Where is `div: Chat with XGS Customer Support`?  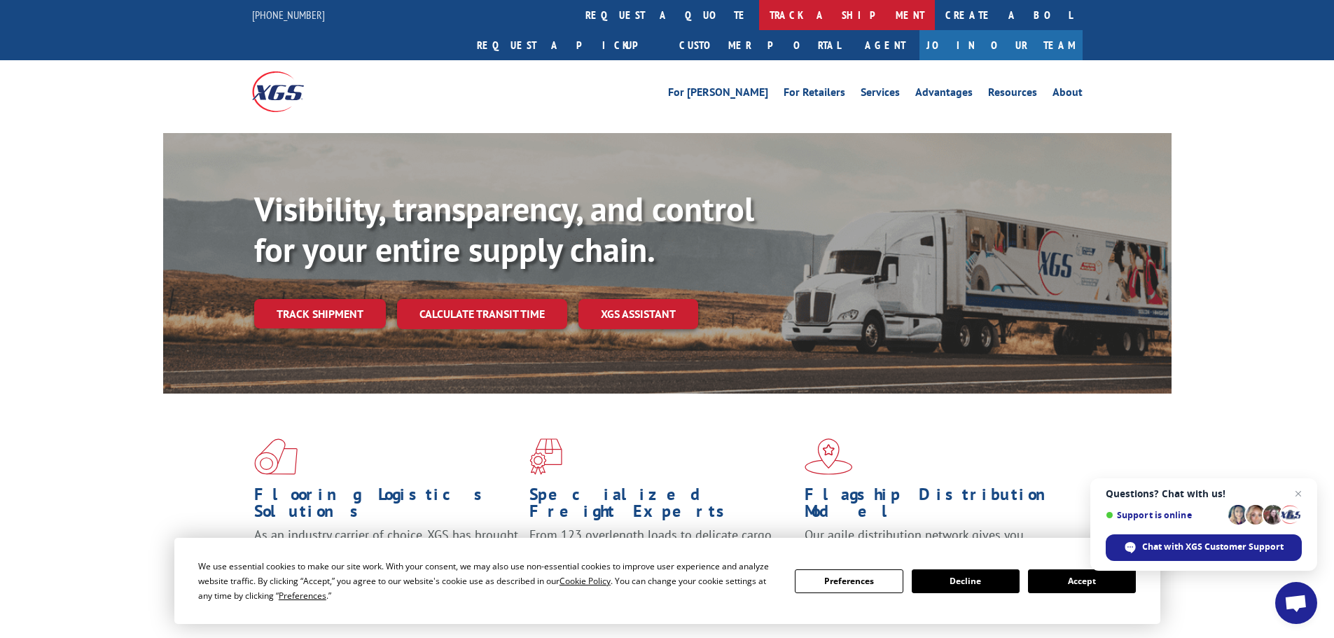
div: Chat with XGS Customer Support is located at coordinates (1204, 548).